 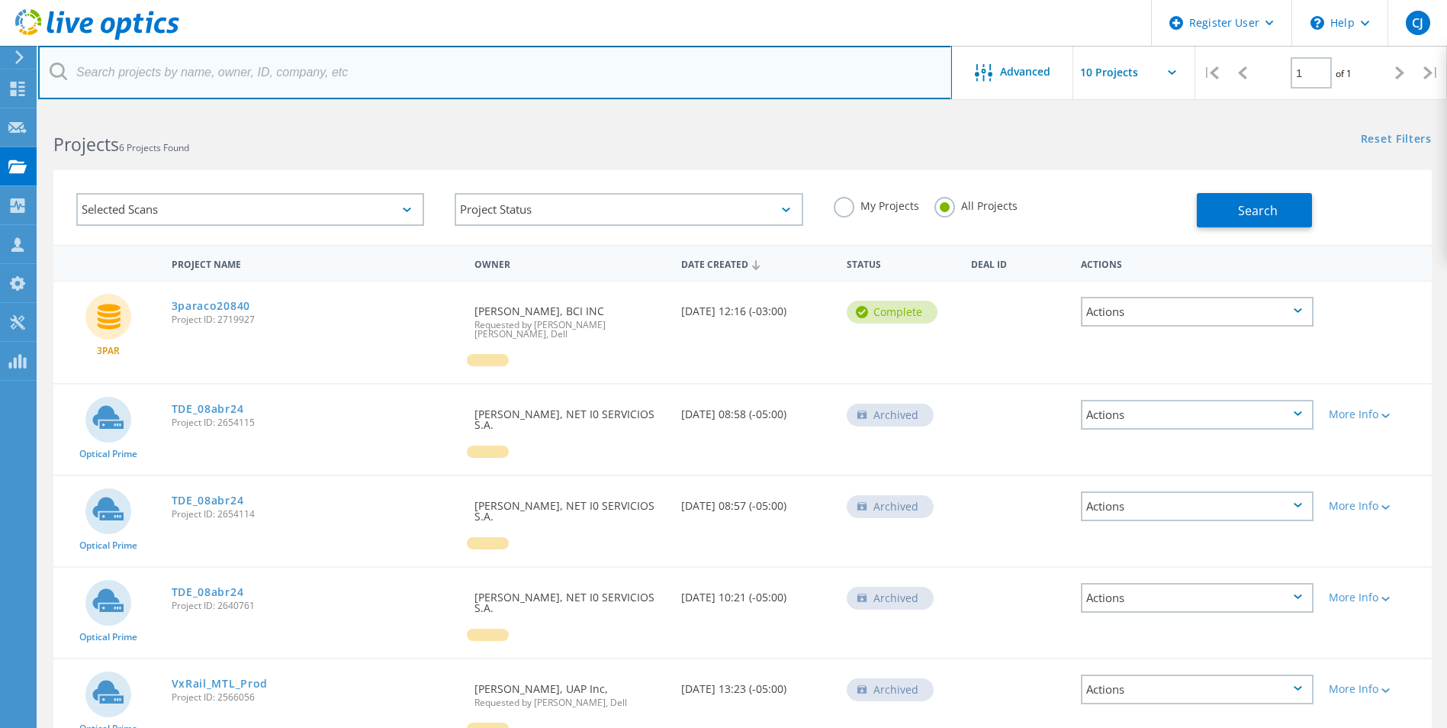 I want to click on span: Project ID: 2654114, so click(x=316, y=514).